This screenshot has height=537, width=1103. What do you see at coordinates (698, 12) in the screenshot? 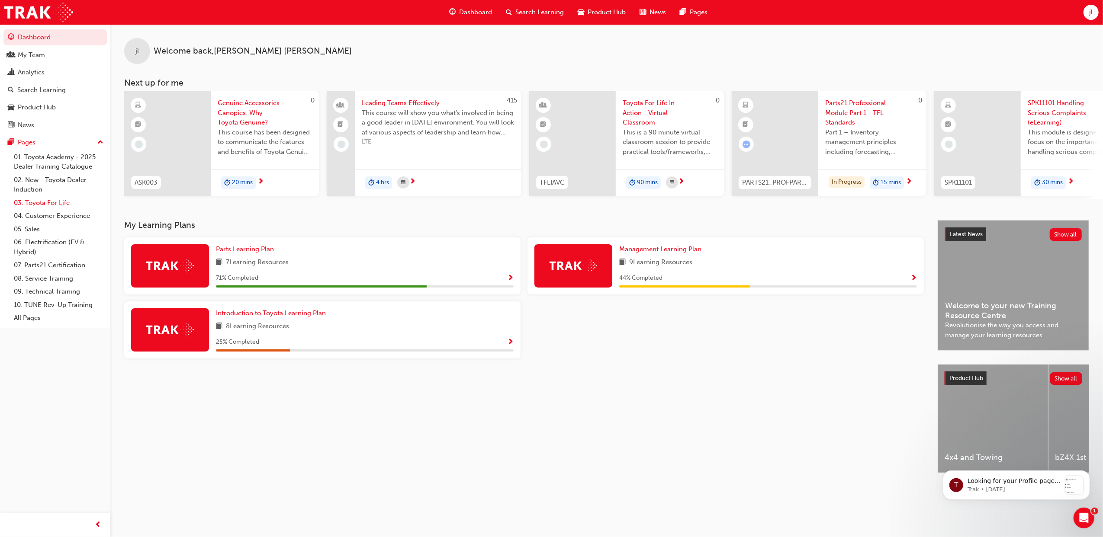
I see `span: Pages` at bounding box center [698, 12].